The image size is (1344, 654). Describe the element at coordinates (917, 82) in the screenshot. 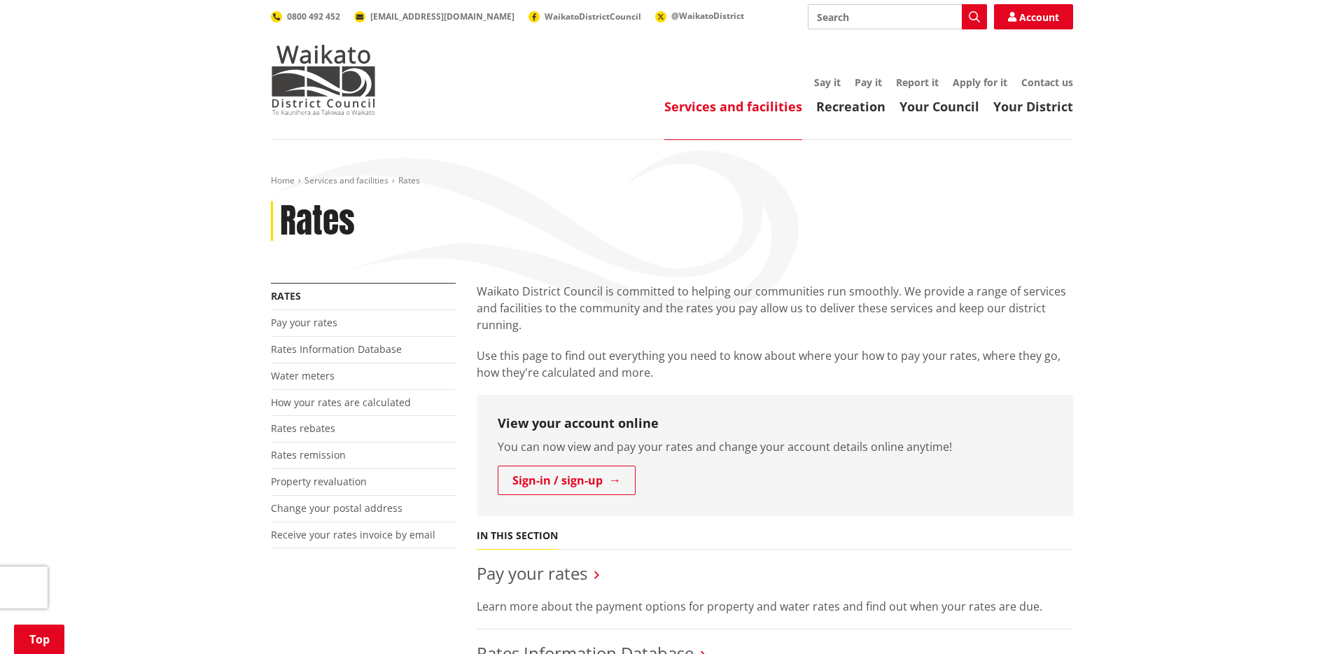

I see `a: Report it` at that location.